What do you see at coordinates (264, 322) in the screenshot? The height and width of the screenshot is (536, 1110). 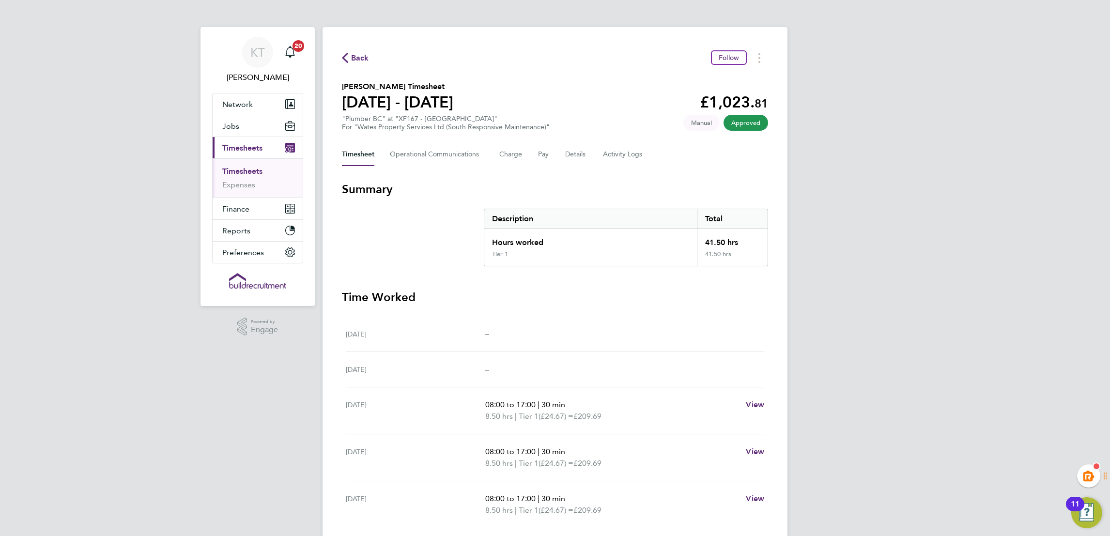 I see `span: Powered by` at bounding box center [264, 322].